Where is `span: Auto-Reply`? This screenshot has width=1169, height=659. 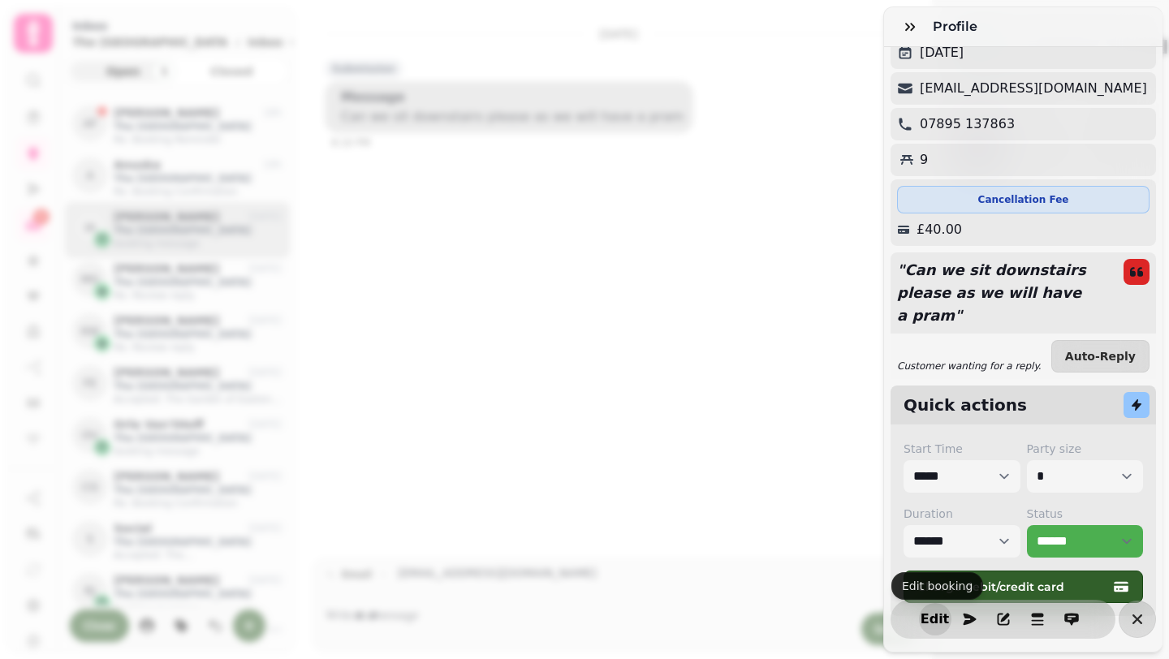 span: Auto-Reply is located at coordinates (1100, 356).